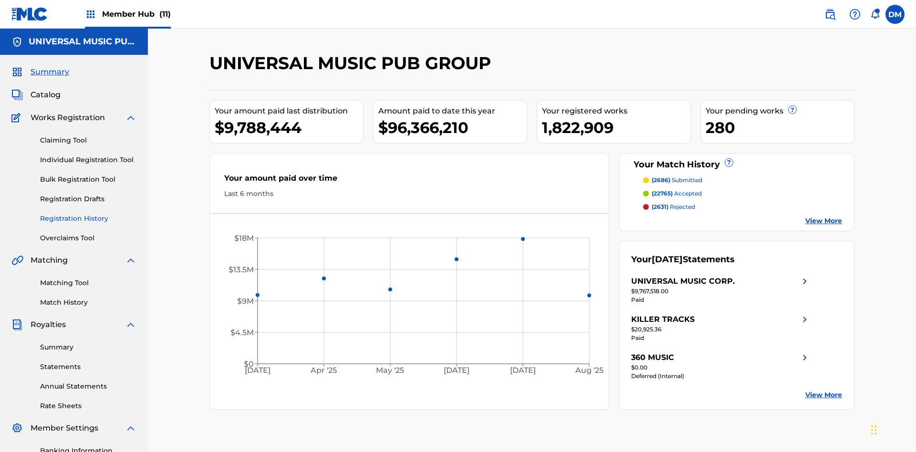  Describe the element at coordinates (17, 42) in the screenshot. I see `img: Accounts` at that location.